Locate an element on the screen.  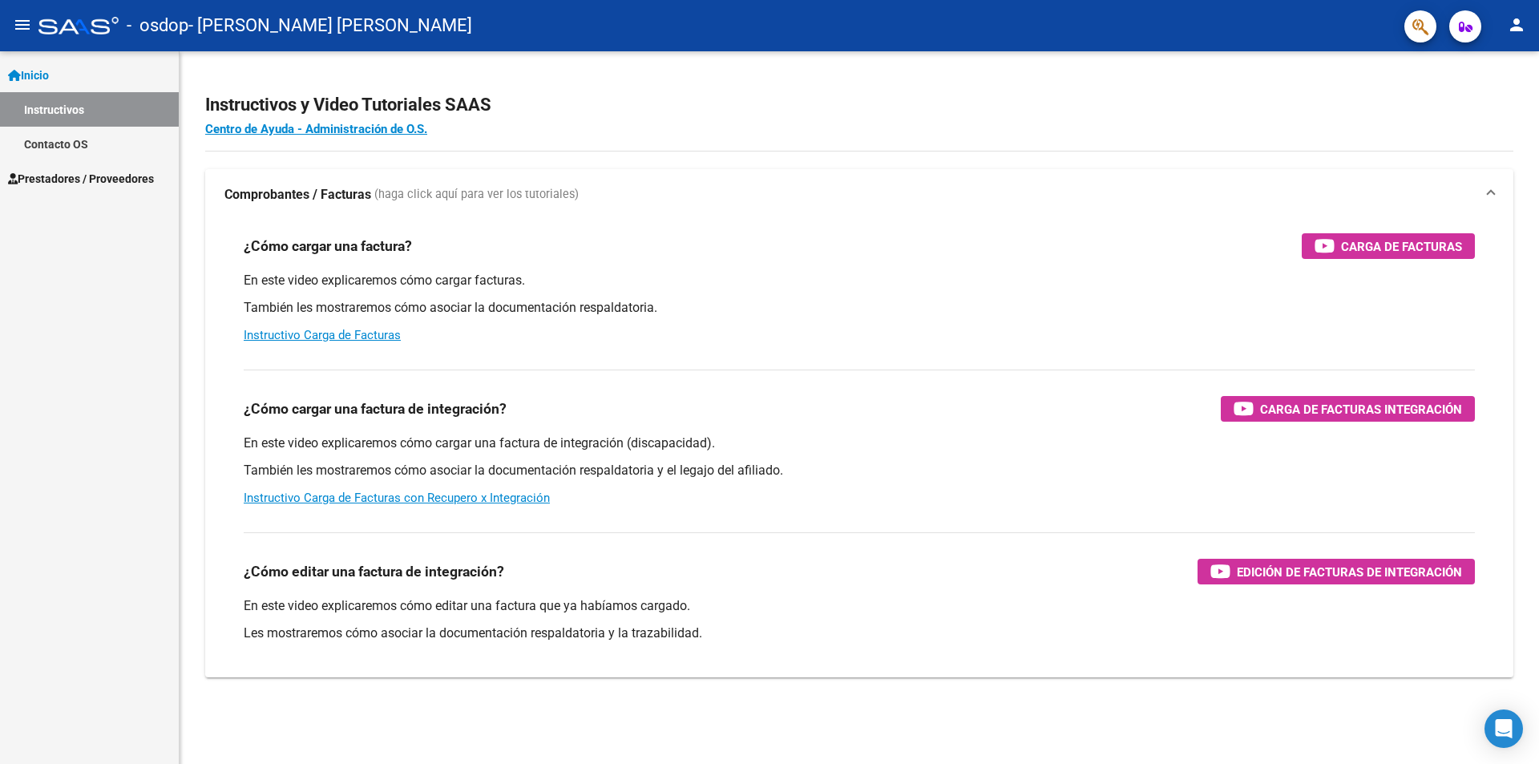
a: Centro de Ayuda - Administración de O.S. is located at coordinates (316, 129).